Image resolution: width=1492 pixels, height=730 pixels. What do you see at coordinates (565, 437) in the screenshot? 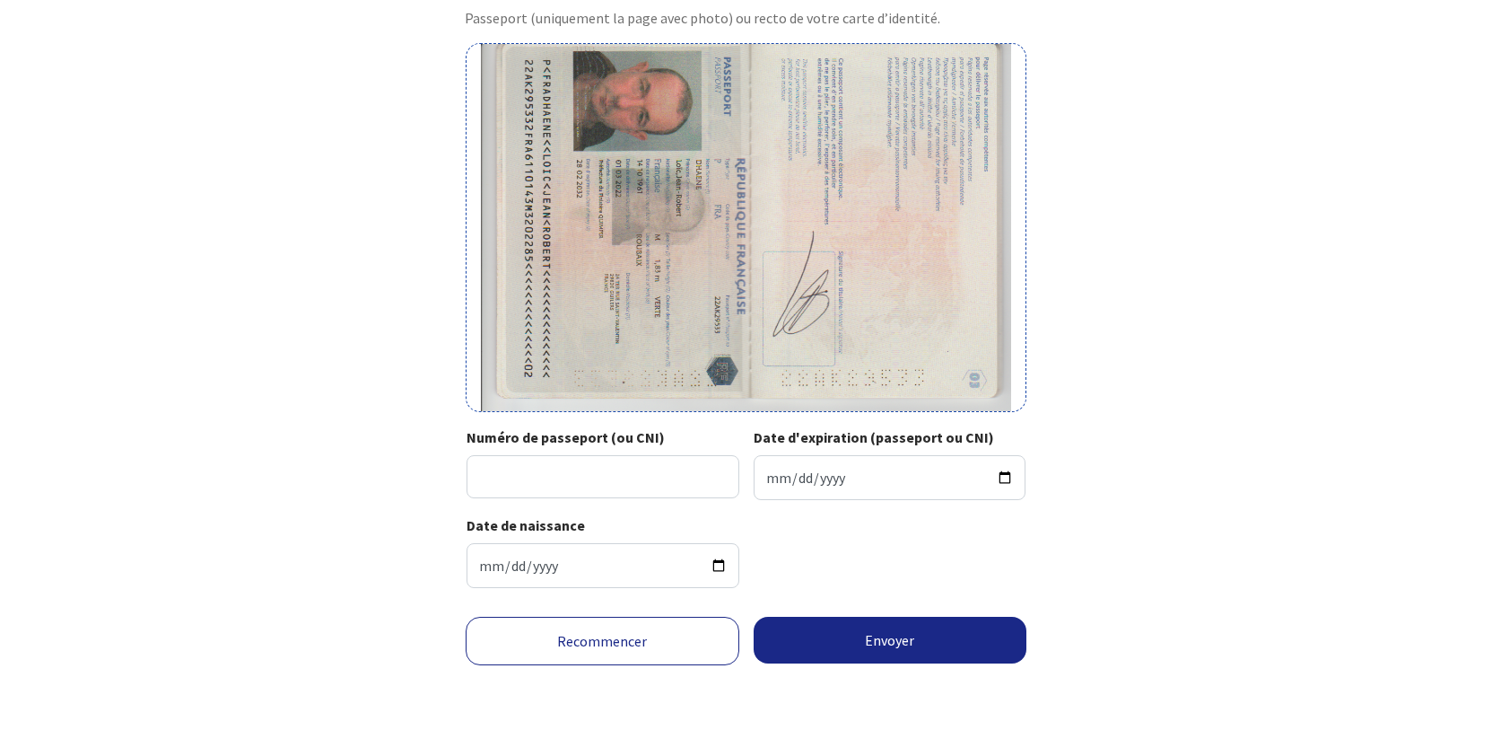
I see `strong: Numéro de passeport (ou CNI)` at bounding box center [565, 437].